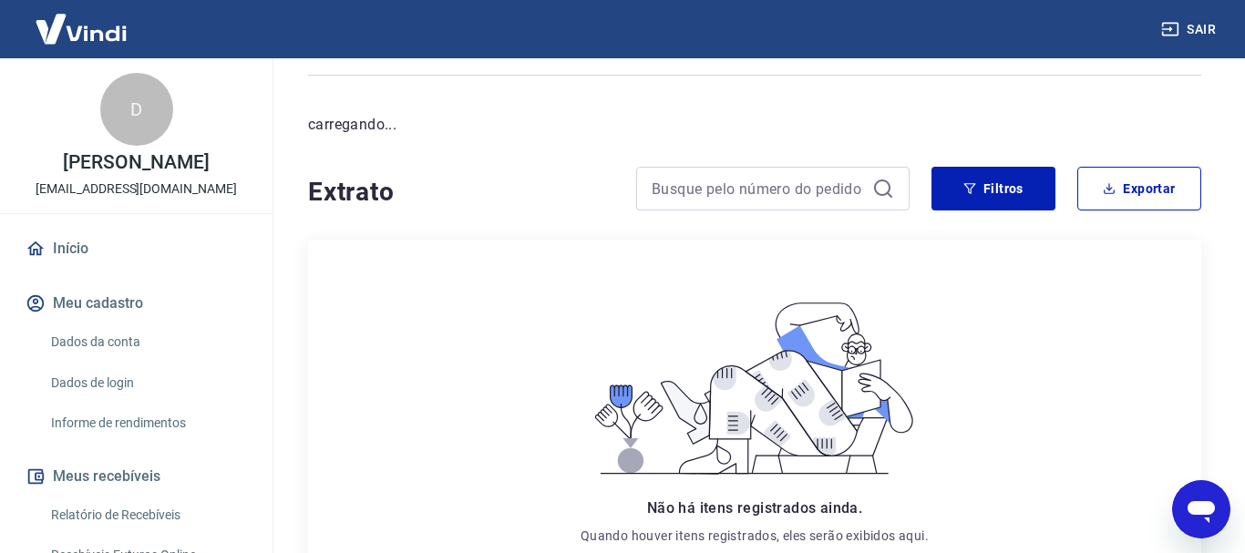 The height and width of the screenshot is (553, 1245). Describe the element at coordinates (147, 515) in the screenshot. I see `a: Relatório de Recebíveis` at that location.